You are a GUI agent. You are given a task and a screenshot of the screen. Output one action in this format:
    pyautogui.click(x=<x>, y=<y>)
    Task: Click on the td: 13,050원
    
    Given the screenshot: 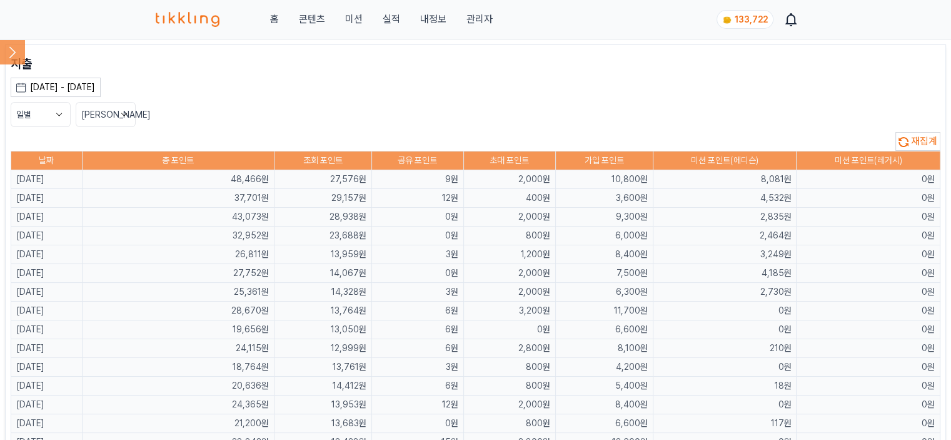 What is the action you would take?
    pyautogui.click(x=323, y=330)
    